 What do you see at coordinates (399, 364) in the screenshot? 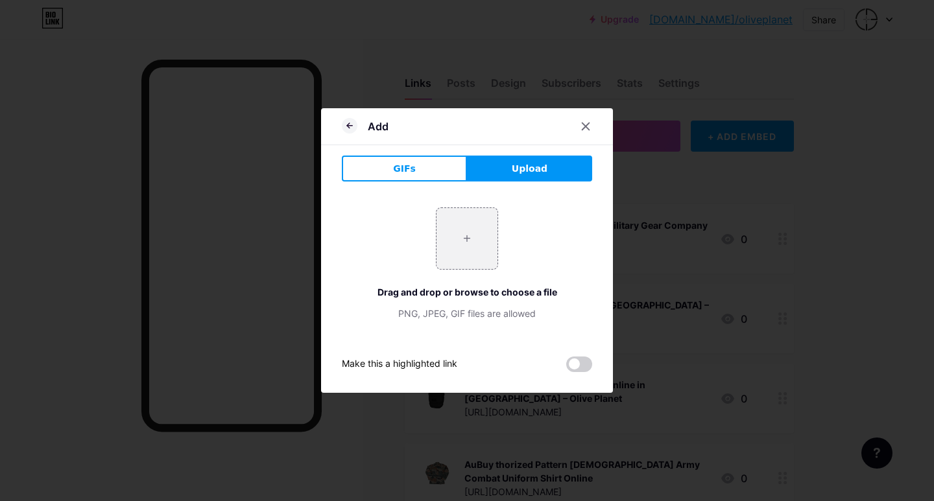
I see `div: Make this a highlighted link` at bounding box center [399, 364].